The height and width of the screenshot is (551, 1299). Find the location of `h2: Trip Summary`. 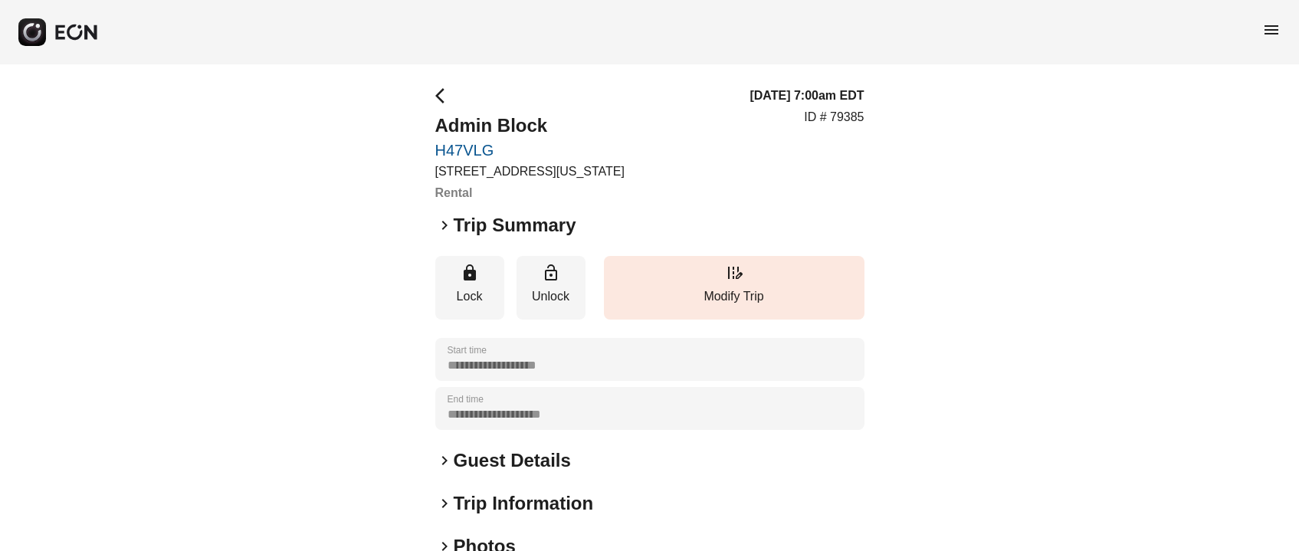

h2: Trip Summary is located at coordinates (515, 225).